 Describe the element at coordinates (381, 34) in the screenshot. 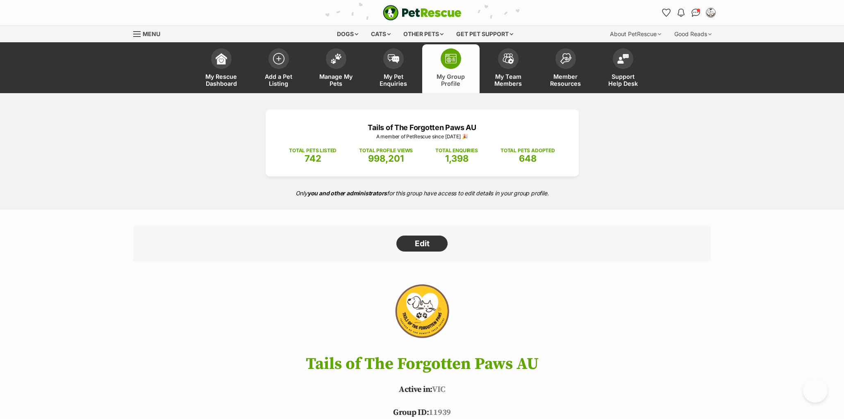

I see `div: Cats` at that location.